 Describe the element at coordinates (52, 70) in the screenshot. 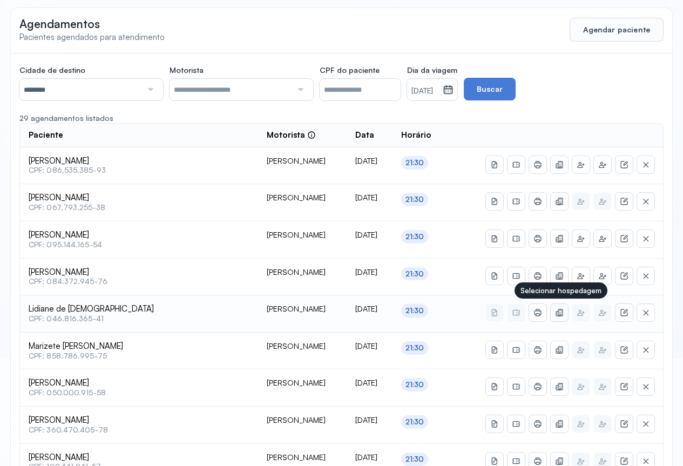

I see `span: Cidade de destino` at that location.